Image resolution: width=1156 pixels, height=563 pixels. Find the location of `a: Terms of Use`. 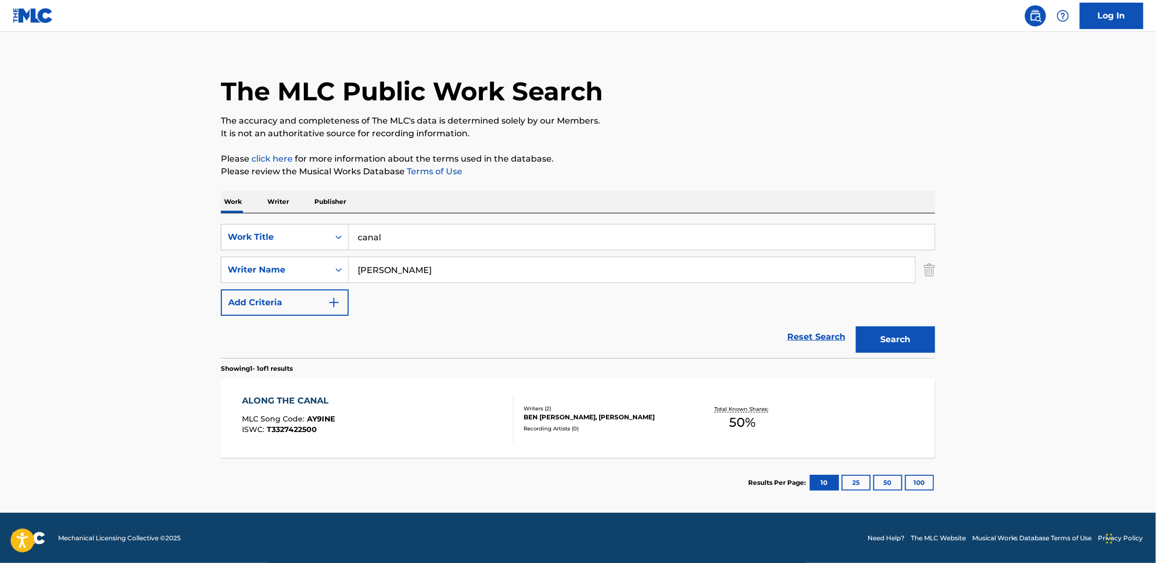

a: Terms of Use is located at coordinates (433, 171).